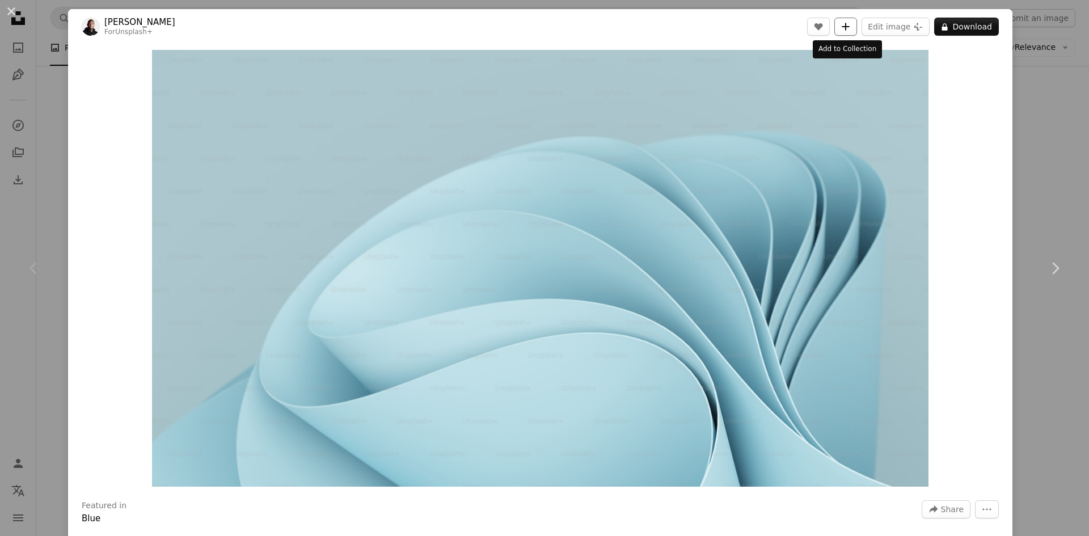  I want to click on a: Go to Philip Oroni's profile, so click(91, 27).